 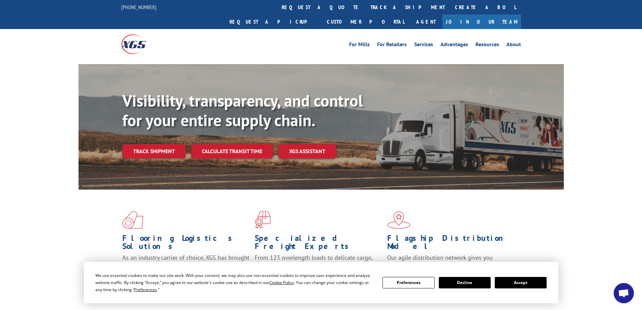 I want to click on a: Track shipment, so click(x=154, y=151).